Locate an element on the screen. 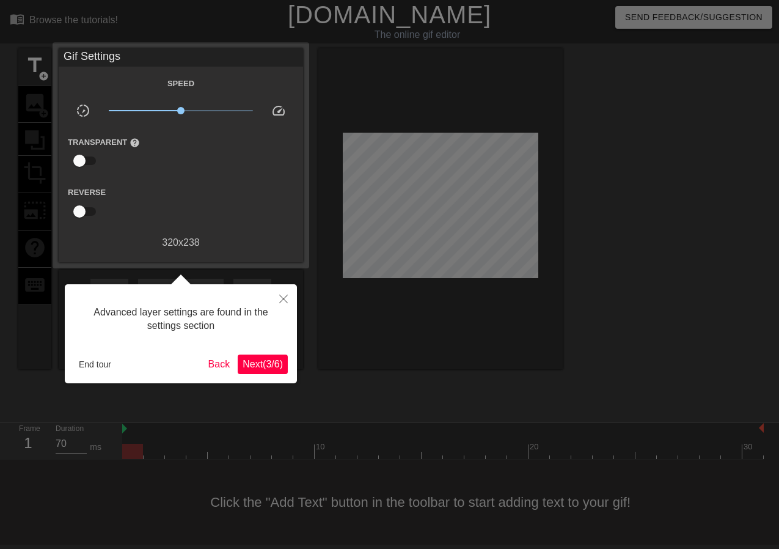 Image resolution: width=779 pixels, height=549 pixels. span: Next ( 3 / 6 ) is located at coordinates (263, 364).